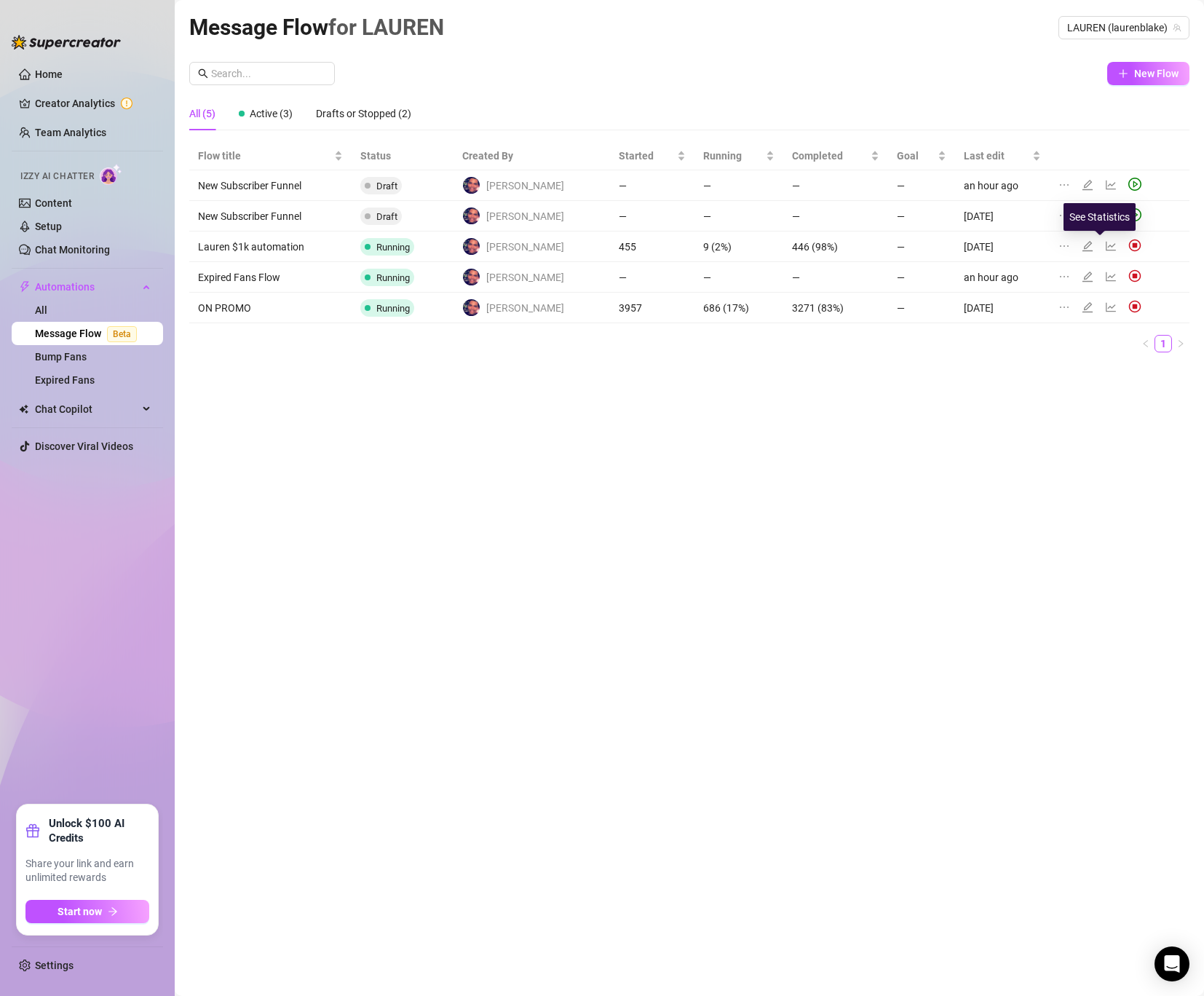  Describe the element at coordinates (25, 287) in the screenshot. I see `span: thunderbolt` at that location.